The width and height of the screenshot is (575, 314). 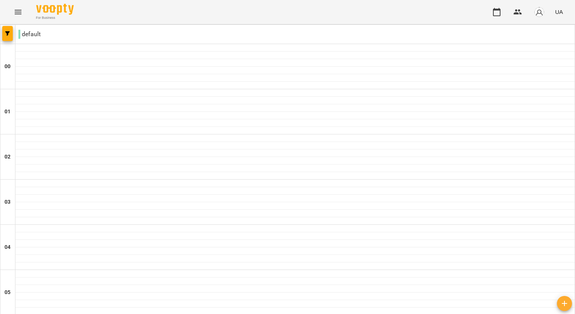 What do you see at coordinates (539, 12) in the screenshot?
I see `img: avatar_s.png` at bounding box center [539, 12].